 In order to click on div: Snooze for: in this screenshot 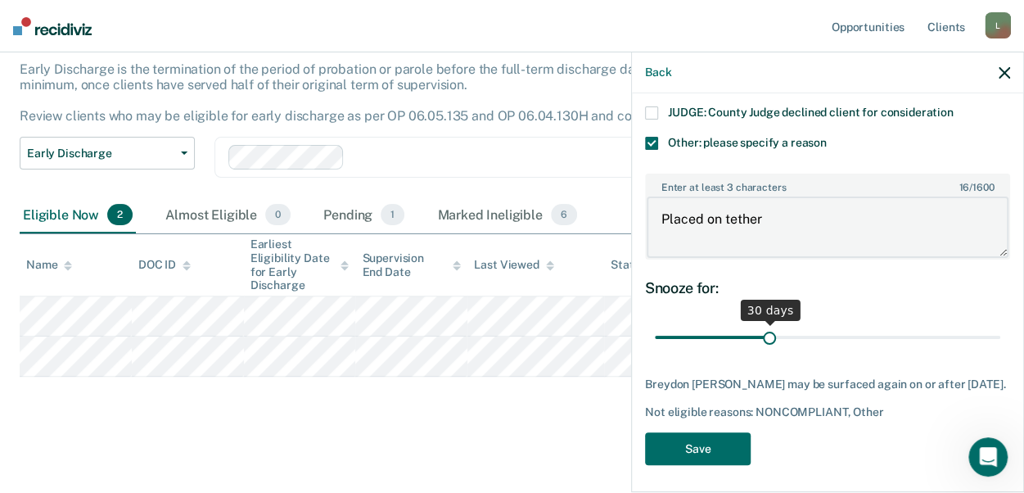, I will do `click(828, 288)`.